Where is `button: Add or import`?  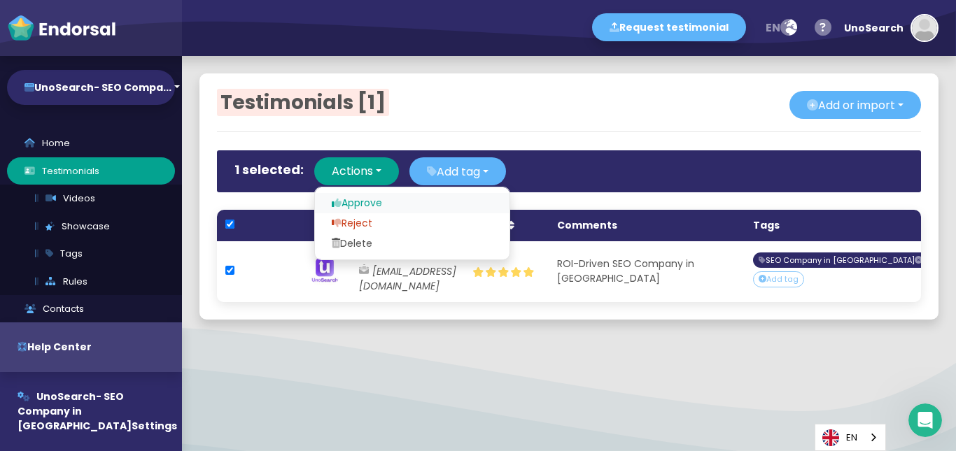
button: Add or import is located at coordinates (855, 105).